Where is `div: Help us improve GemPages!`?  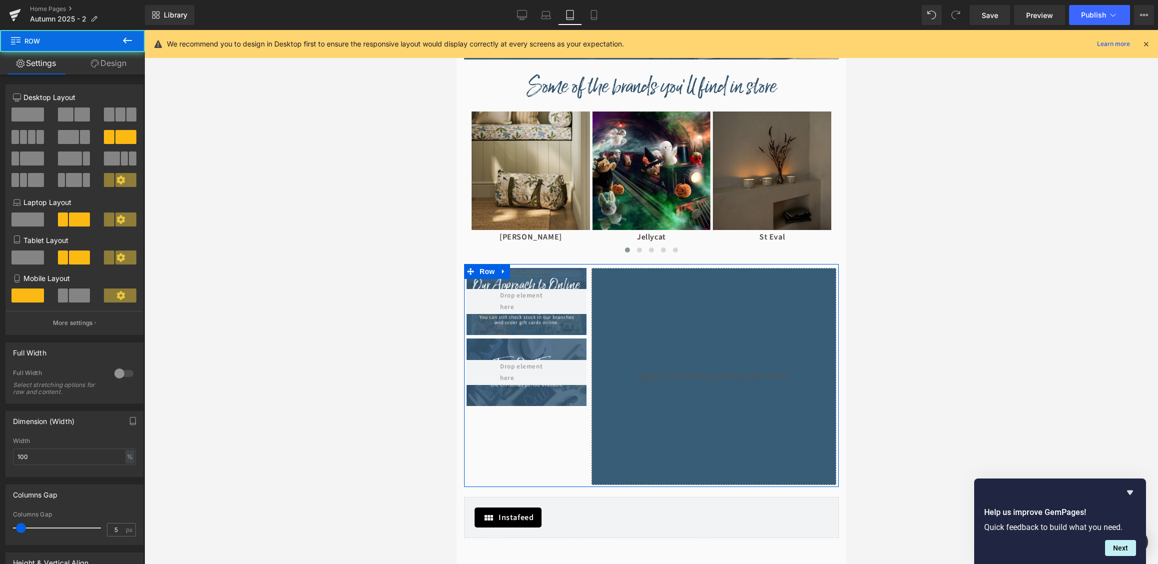 div: Help us improve GemPages! is located at coordinates (1060, 521).